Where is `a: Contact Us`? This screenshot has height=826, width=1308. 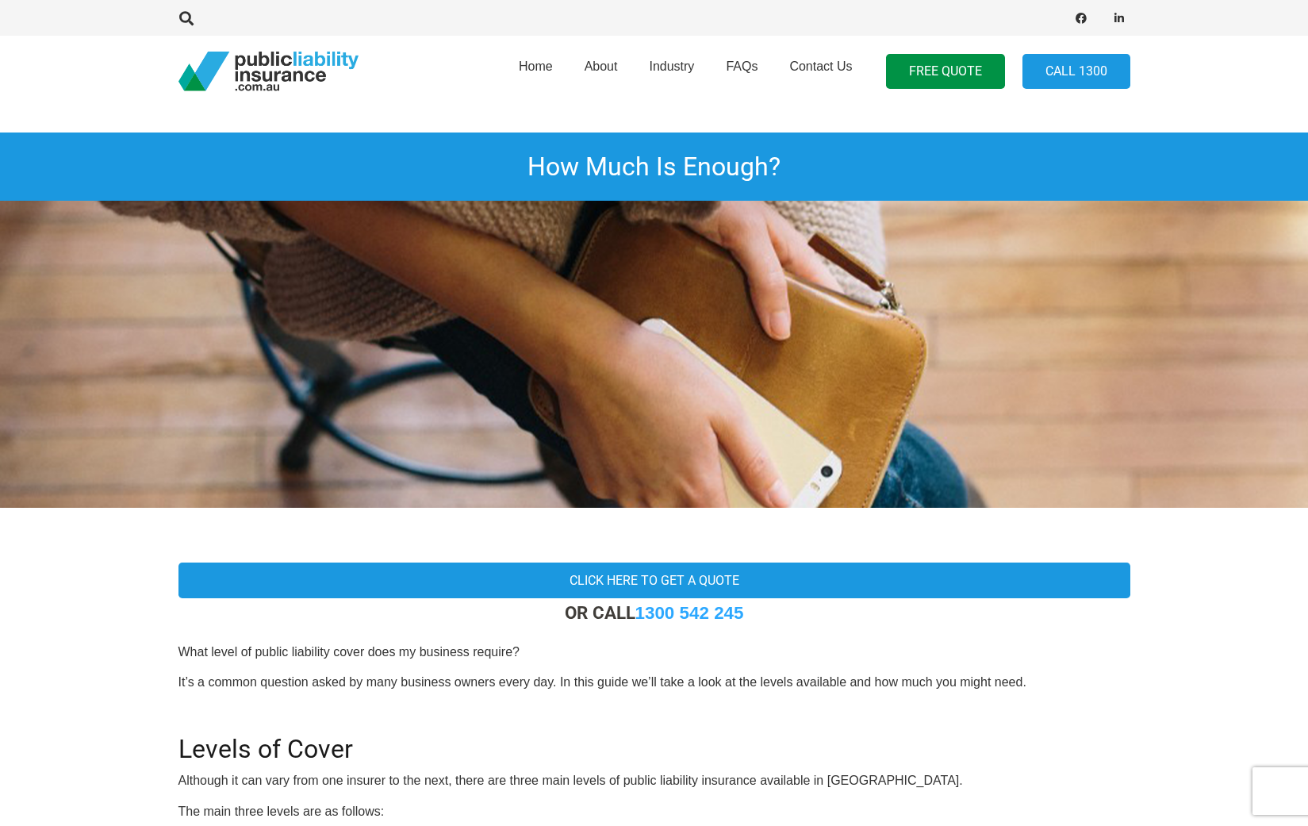 a: Contact Us is located at coordinates (820, 71).